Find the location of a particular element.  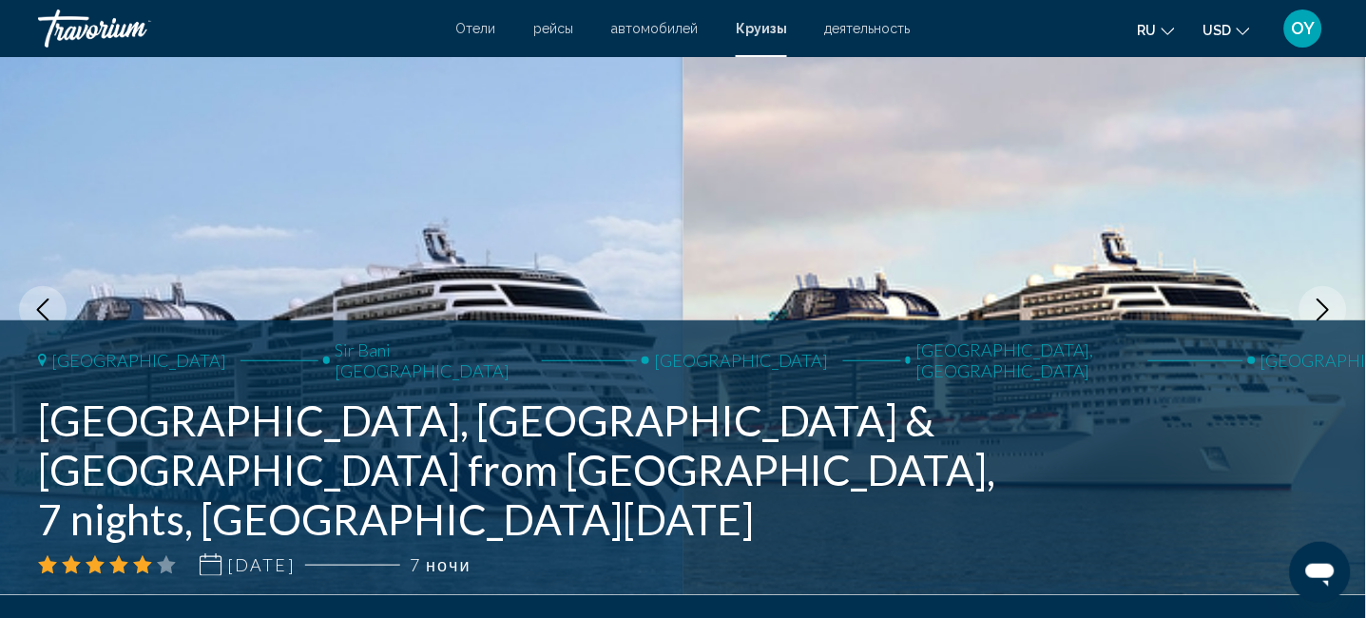

a: деятельность is located at coordinates (868, 29).